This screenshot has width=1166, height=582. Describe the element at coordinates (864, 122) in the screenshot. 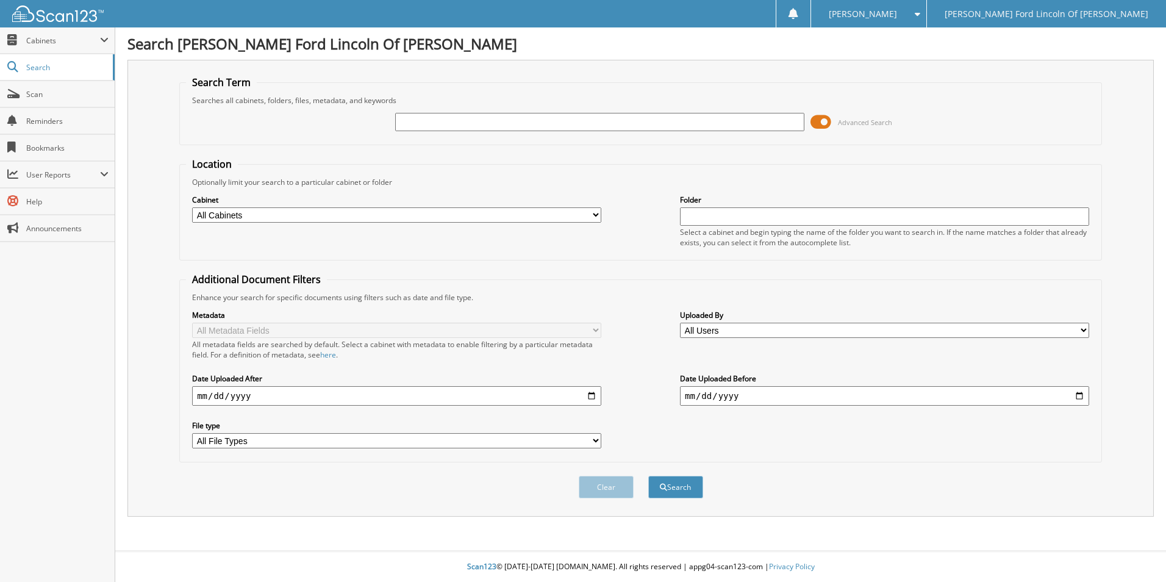

I see `span: Advanced Search` at that location.